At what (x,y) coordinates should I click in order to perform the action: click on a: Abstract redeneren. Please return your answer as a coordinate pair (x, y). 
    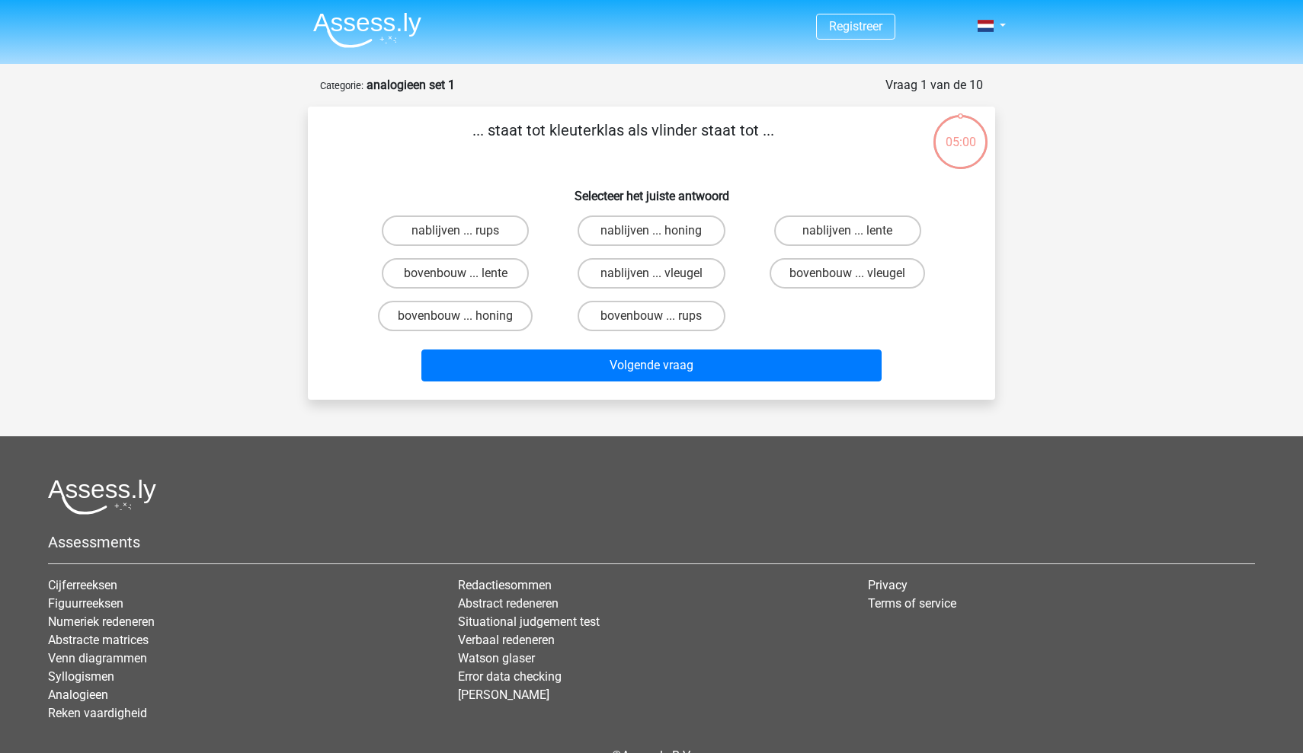
    Looking at the image, I should click on (508, 603).